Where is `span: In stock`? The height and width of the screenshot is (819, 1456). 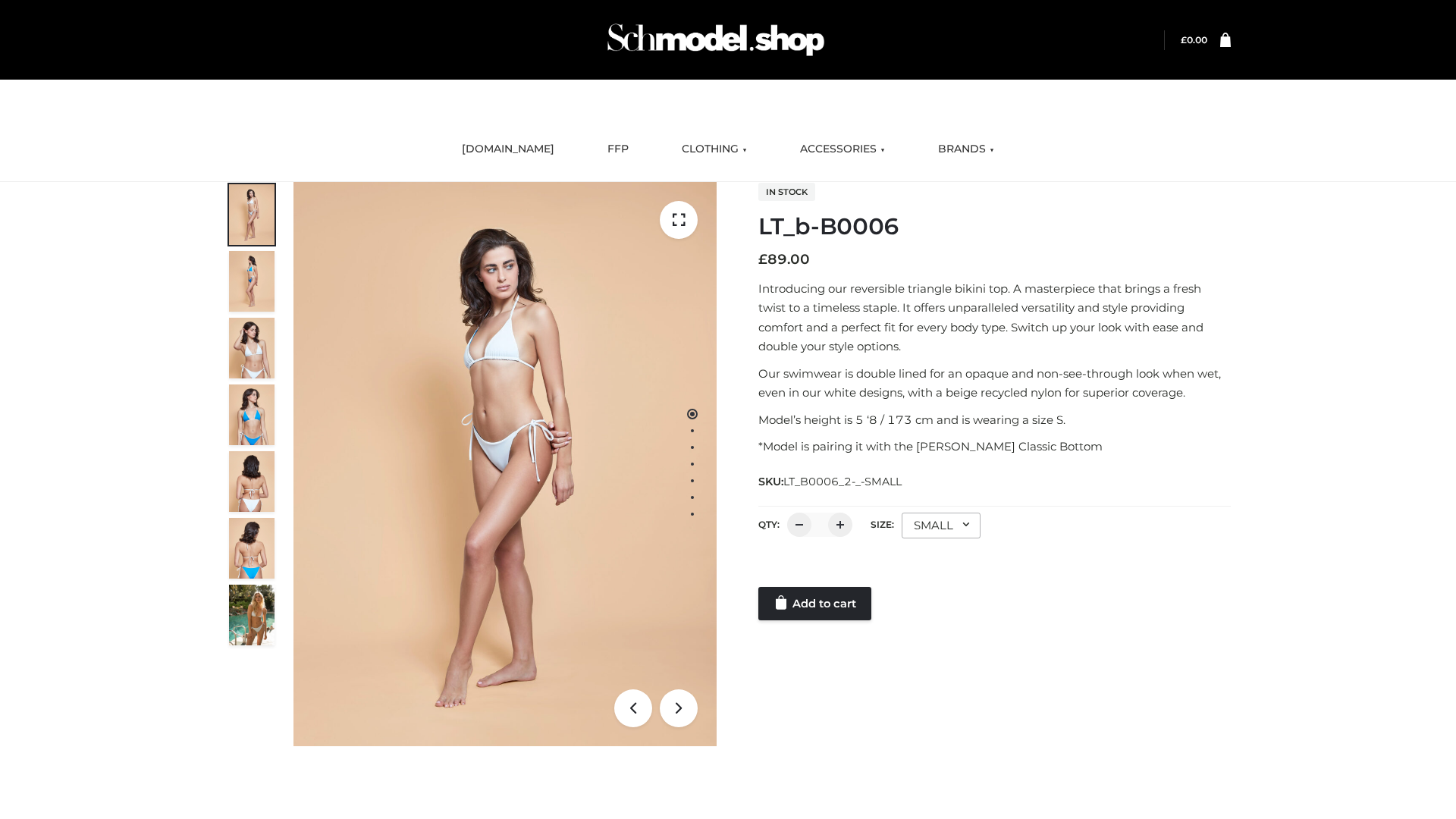
span: In stock is located at coordinates (787, 192).